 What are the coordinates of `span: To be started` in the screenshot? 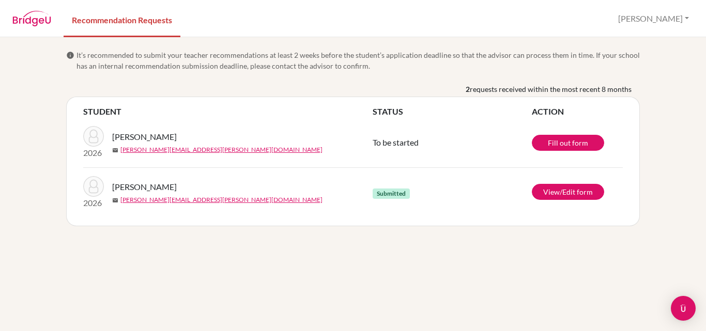 It's located at (395, 142).